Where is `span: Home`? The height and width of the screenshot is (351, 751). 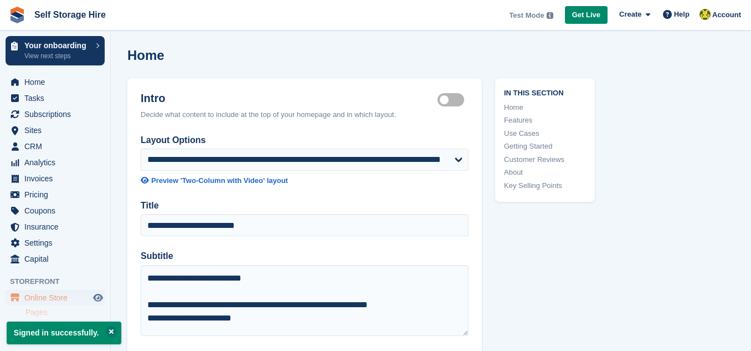
span: Home is located at coordinates (58, 82).